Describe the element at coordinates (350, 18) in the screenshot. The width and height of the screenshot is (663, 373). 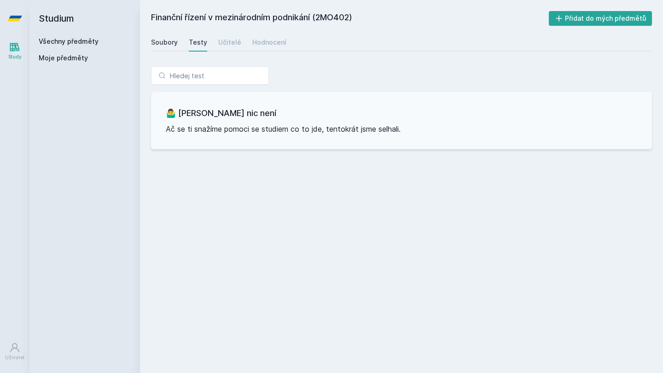
I see `h2: Finanční řízení v mezinárodním podnikání (2MO402)` at that location.